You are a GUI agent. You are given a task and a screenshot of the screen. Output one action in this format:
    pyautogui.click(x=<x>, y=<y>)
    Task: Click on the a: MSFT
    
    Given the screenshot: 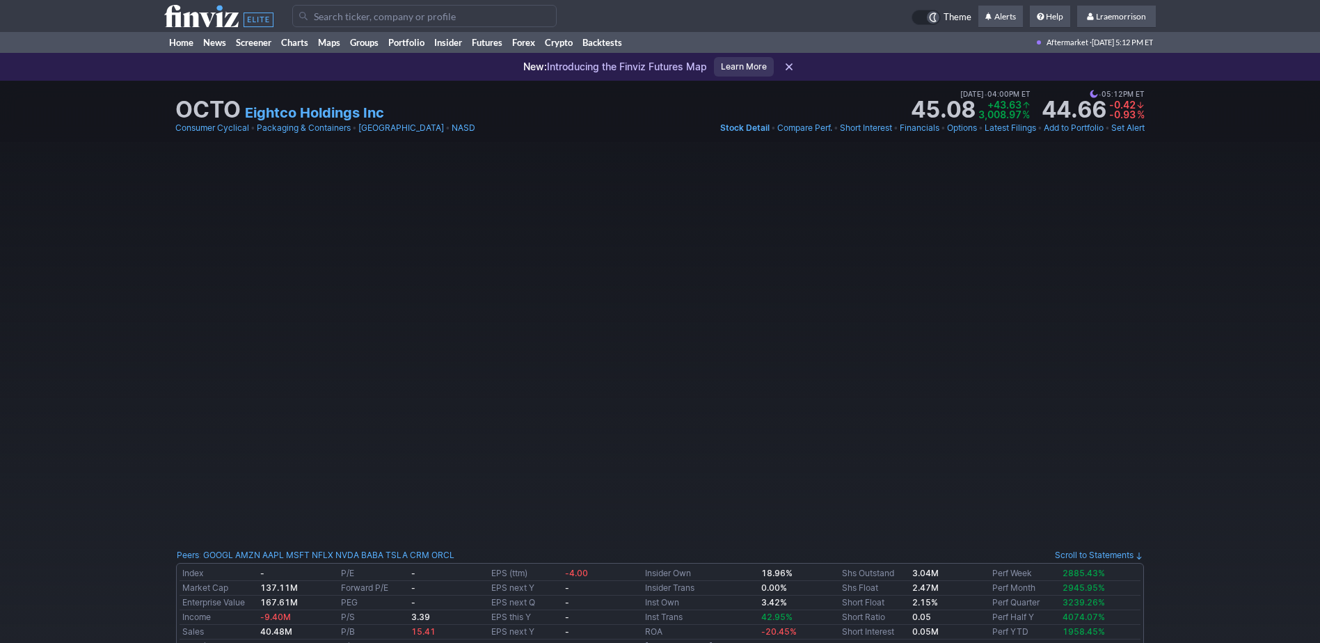 What is the action you would take?
    pyautogui.click(x=298, y=555)
    